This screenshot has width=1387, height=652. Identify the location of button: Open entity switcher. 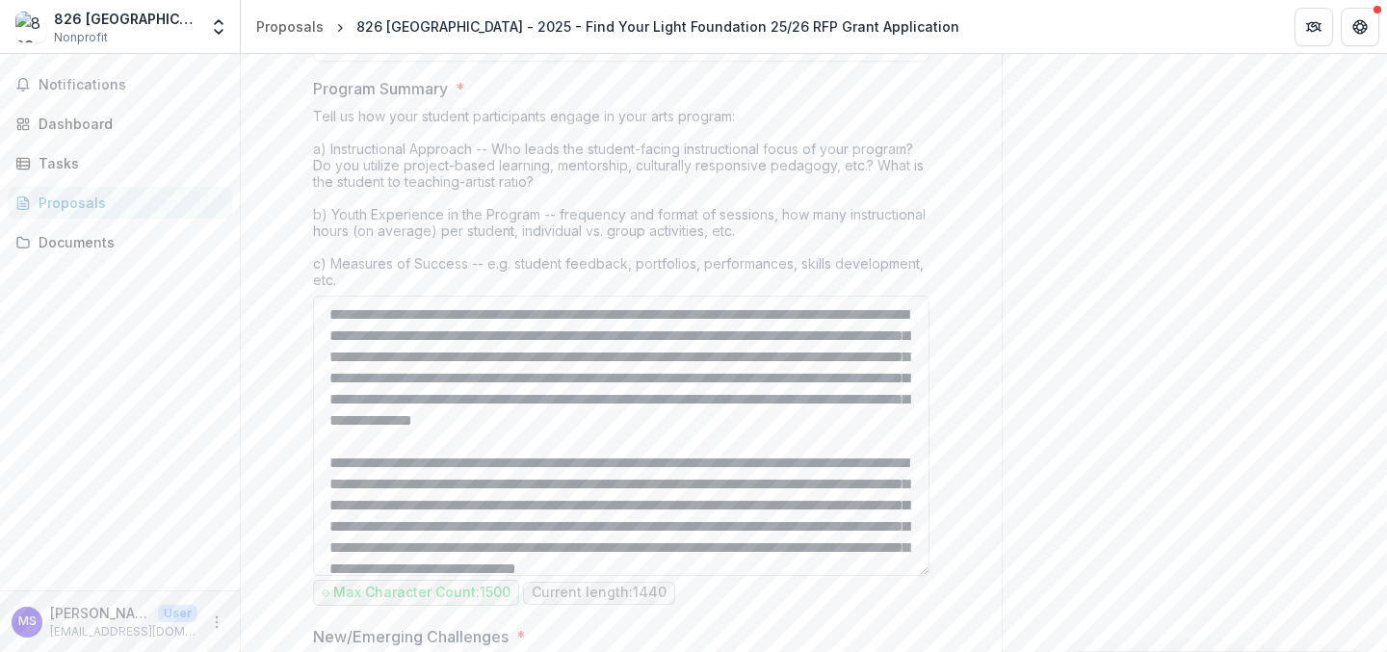
(219, 27).